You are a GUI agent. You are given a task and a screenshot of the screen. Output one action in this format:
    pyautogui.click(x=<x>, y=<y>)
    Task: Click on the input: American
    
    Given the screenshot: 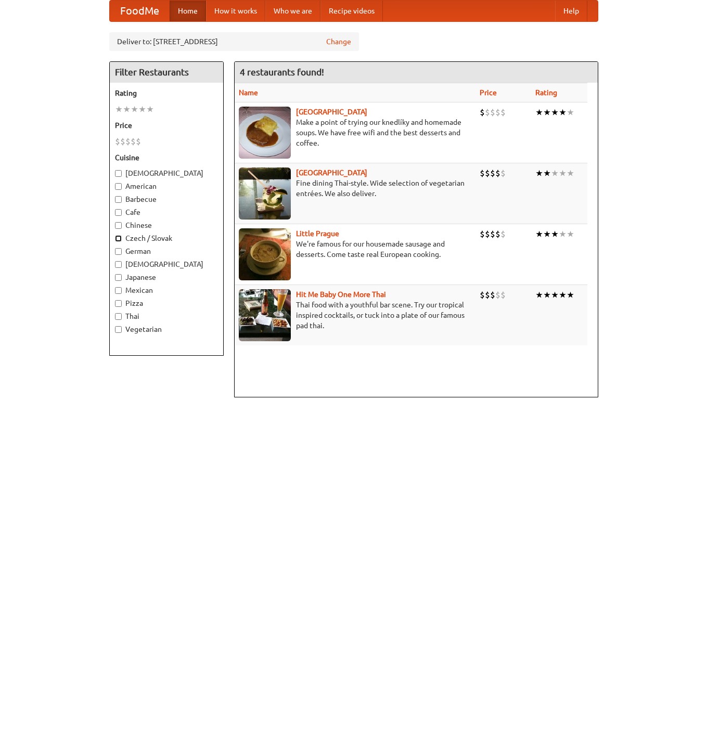 What is the action you would take?
    pyautogui.click(x=118, y=186)
    